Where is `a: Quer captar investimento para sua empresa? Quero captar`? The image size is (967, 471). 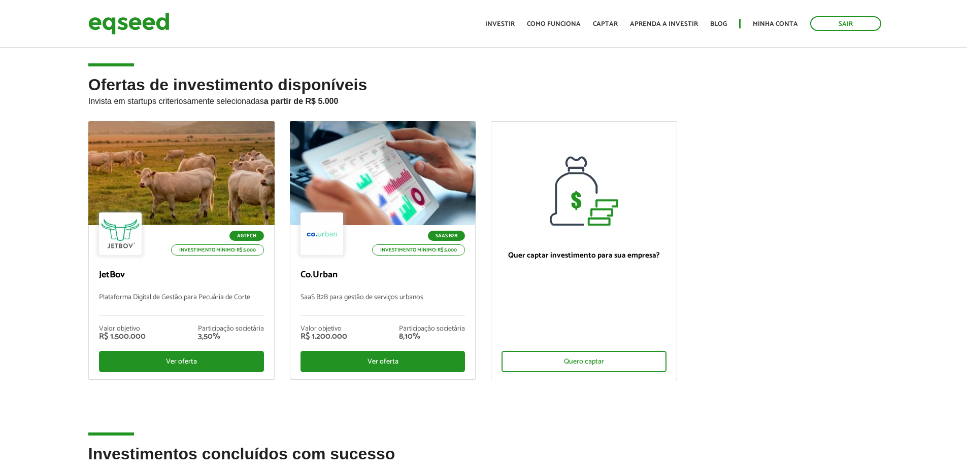
a: Quer captar investimento para sua empresa? Quero captar is located at coordinates (584, 251).